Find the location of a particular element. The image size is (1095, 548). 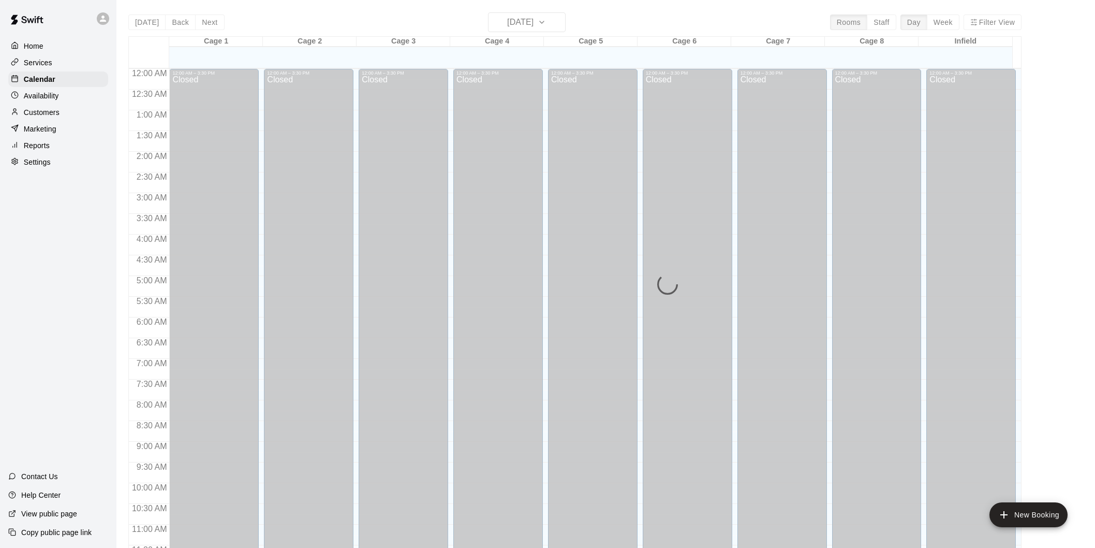

span: 1:00 AM is located at coordinates (152, 114).